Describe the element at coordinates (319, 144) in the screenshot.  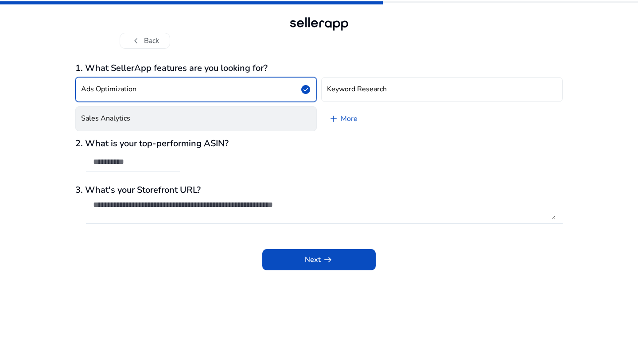
I see `h3: 2. What is your top-performing ASIN?` at that location.